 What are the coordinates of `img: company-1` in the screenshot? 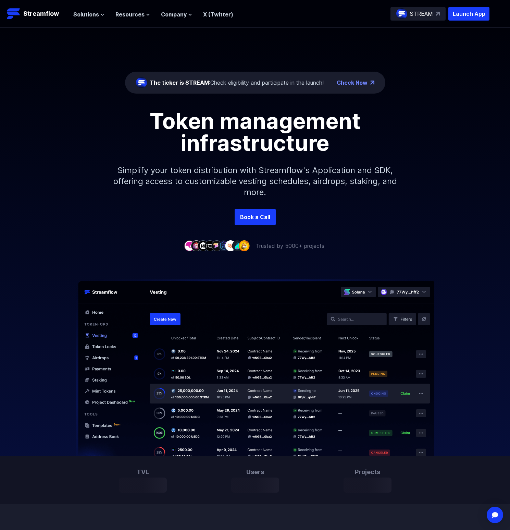 It's located at (190, 245).